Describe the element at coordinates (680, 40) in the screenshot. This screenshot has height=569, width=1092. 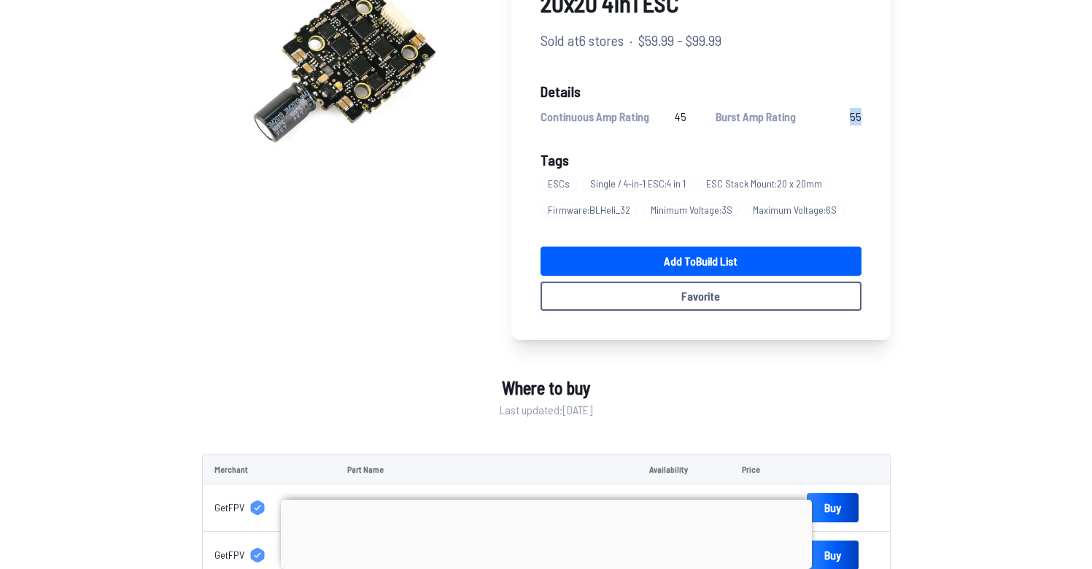
I see `span: $59.99 - $99.99` at that location.